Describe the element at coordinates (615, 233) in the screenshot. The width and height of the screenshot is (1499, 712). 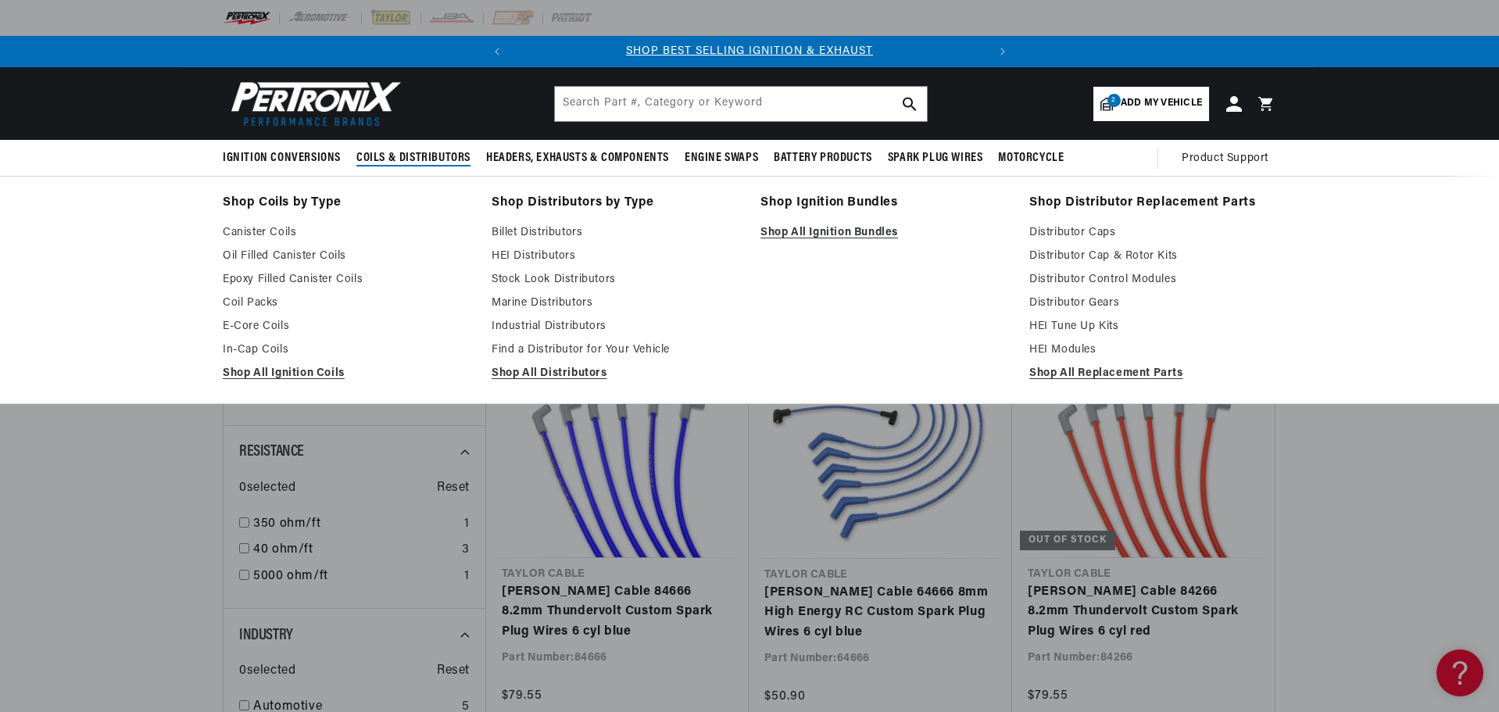
I see `a: Billet Distributors` at that location.